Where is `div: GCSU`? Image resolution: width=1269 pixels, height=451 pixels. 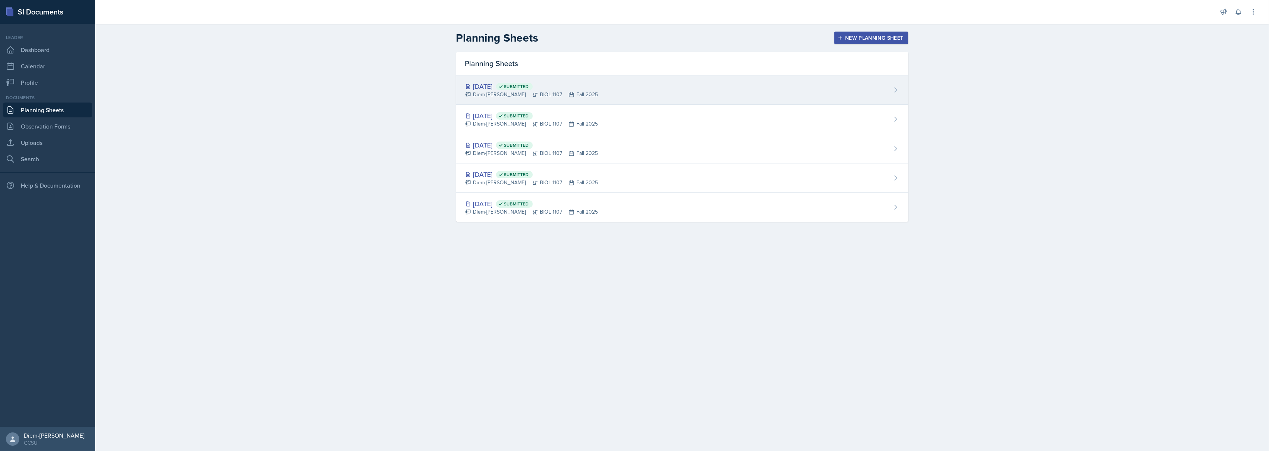 div: GCSU is located at coordinates (54, 443).